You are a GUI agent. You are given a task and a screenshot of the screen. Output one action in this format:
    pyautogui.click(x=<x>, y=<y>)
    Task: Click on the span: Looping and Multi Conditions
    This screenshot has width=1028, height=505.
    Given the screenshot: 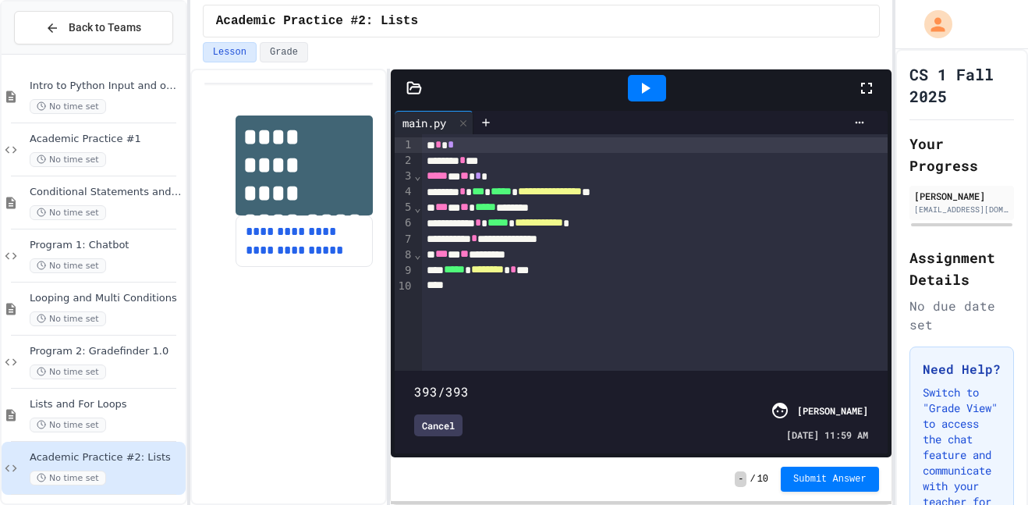 What is the action you would take?
    pyautogui.click(x=106, y=298)
    